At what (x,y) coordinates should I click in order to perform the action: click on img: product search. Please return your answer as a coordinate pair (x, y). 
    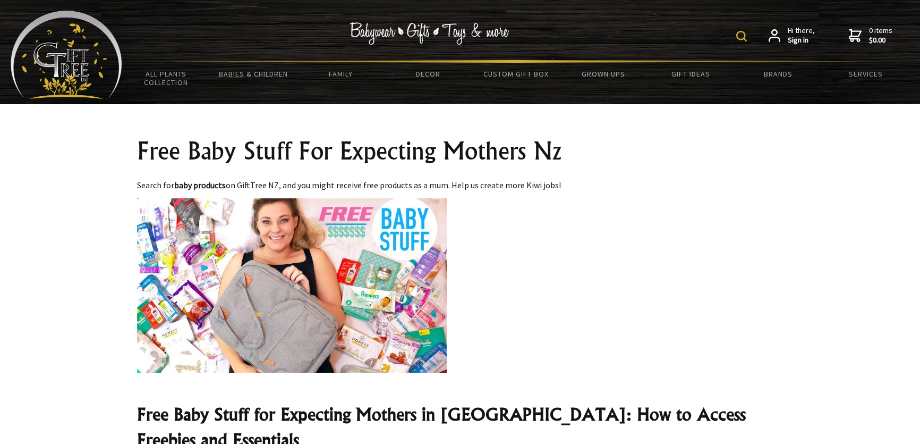
    Looking at the image, I should click on (742, 36).